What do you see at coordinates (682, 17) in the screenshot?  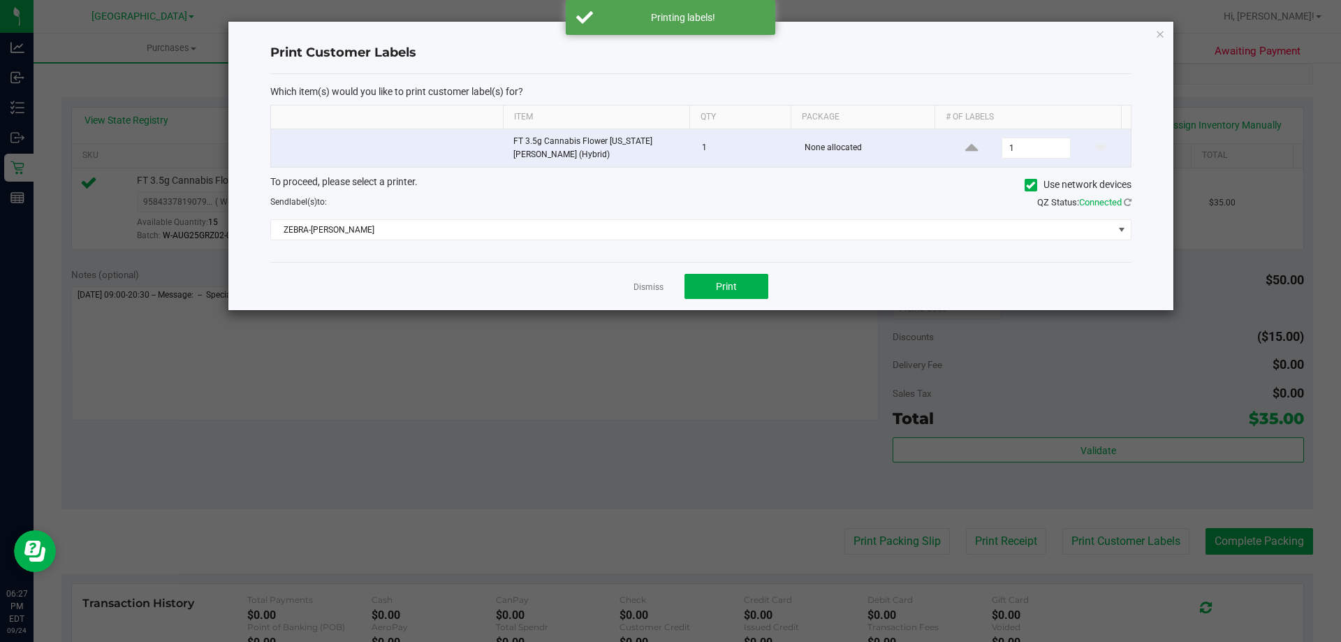 I see `div: Printing labels!` at bounding box center [682, 17].